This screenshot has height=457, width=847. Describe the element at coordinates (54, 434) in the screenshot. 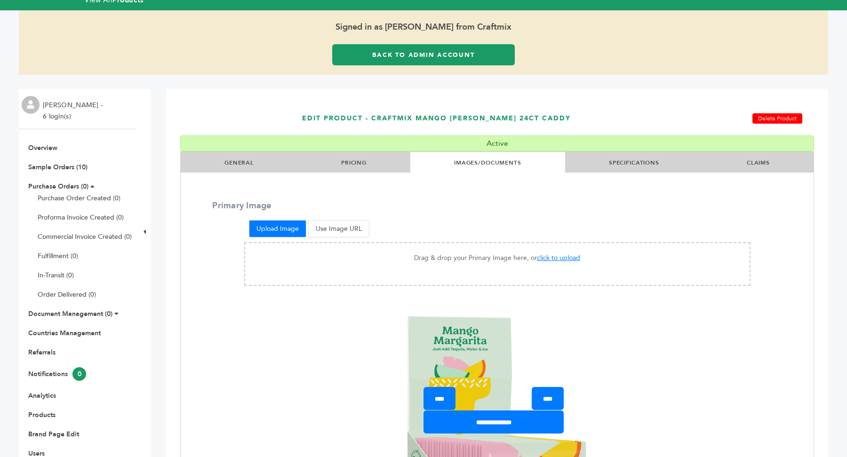

I see `a: Brand Page Edit` at that location.